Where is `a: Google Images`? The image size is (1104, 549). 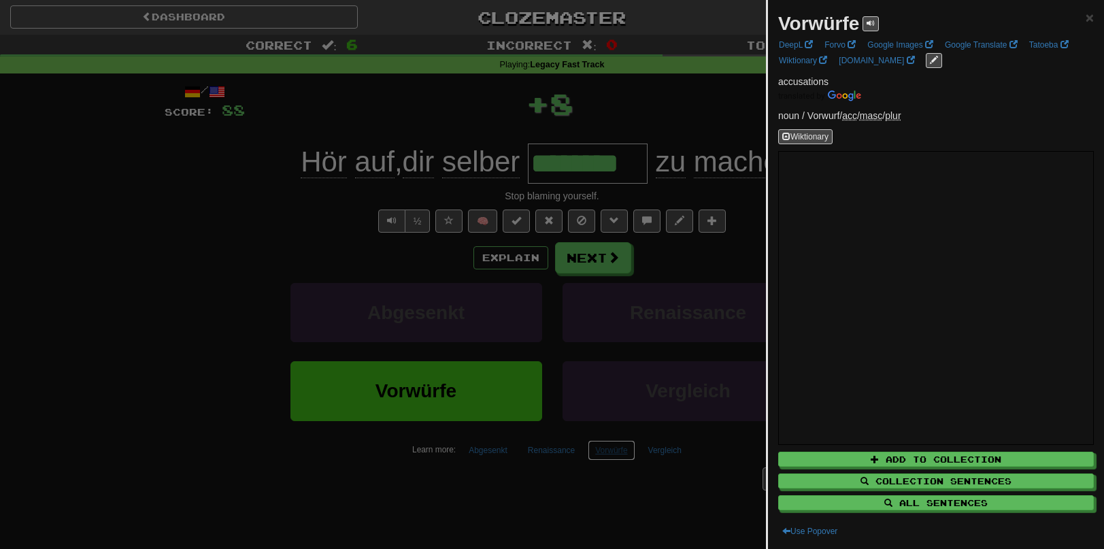
a: Google Images is located at coordinates (900, 45).